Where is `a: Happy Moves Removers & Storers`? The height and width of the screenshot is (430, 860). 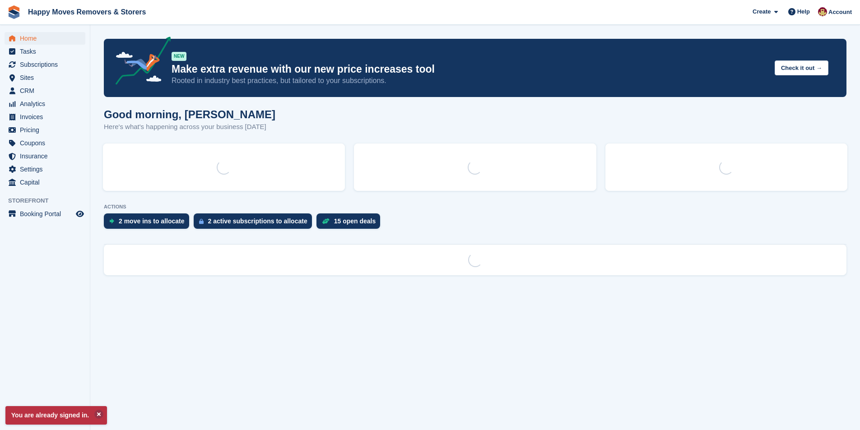
a: Happy Moves Removers & Storers is located at coordinates (87, 12).